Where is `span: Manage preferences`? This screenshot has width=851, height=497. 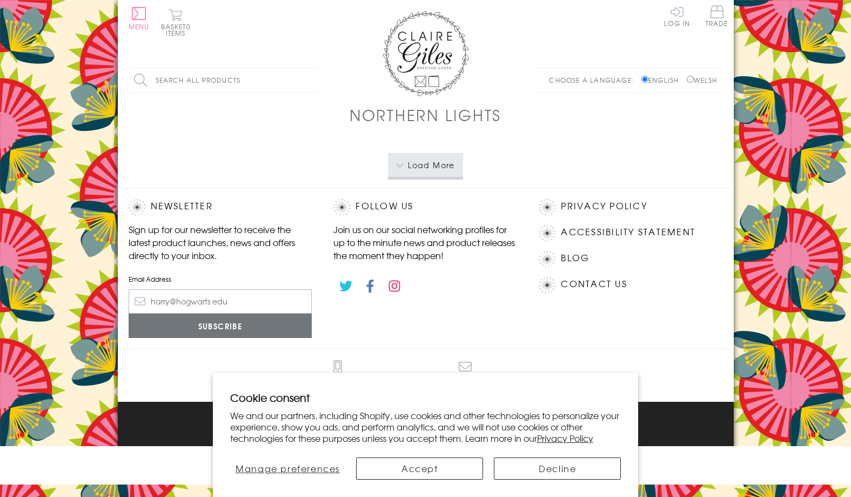 span: Manage preferences is located at coordinates (288, 468).